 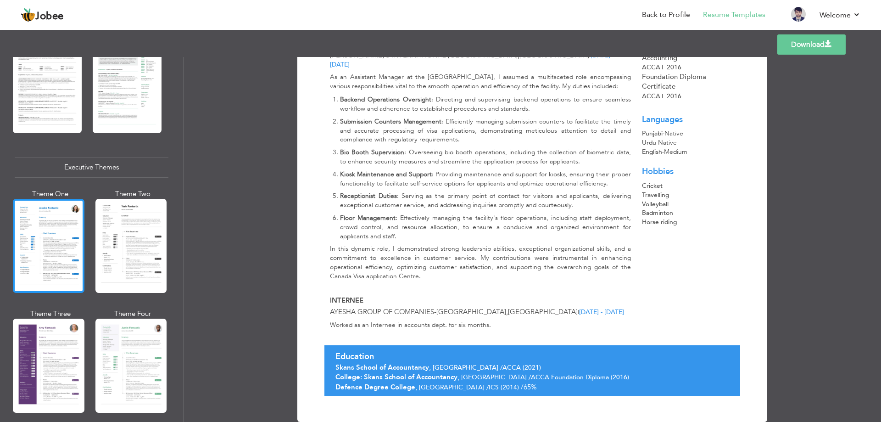 I want to click on span: AYESHA GROUP OF COMPANIES, so click(x=382, y=312).